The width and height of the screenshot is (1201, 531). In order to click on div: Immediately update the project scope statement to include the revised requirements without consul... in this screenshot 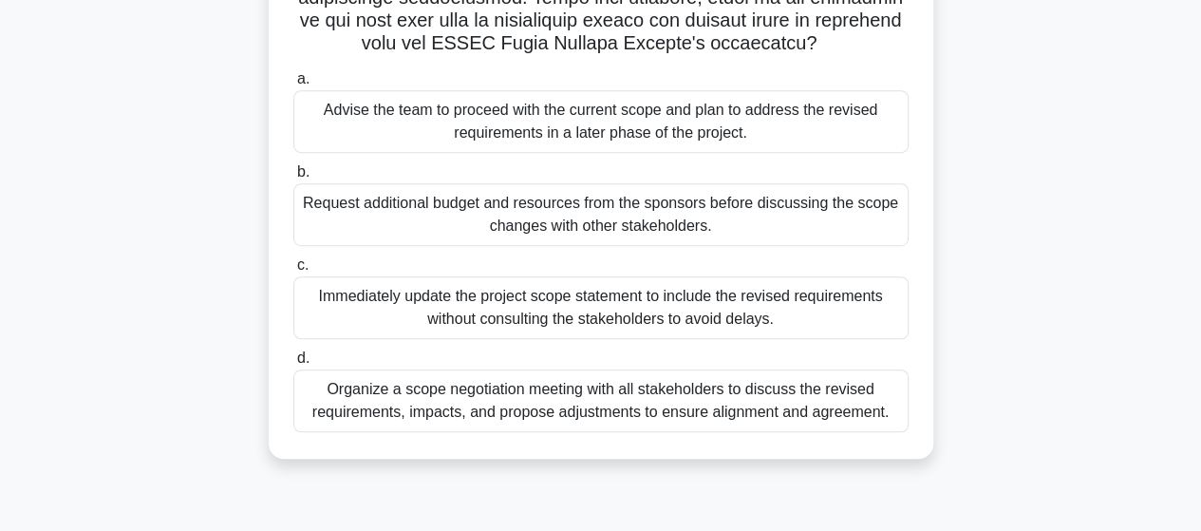, I will do `click(601, 308)`.